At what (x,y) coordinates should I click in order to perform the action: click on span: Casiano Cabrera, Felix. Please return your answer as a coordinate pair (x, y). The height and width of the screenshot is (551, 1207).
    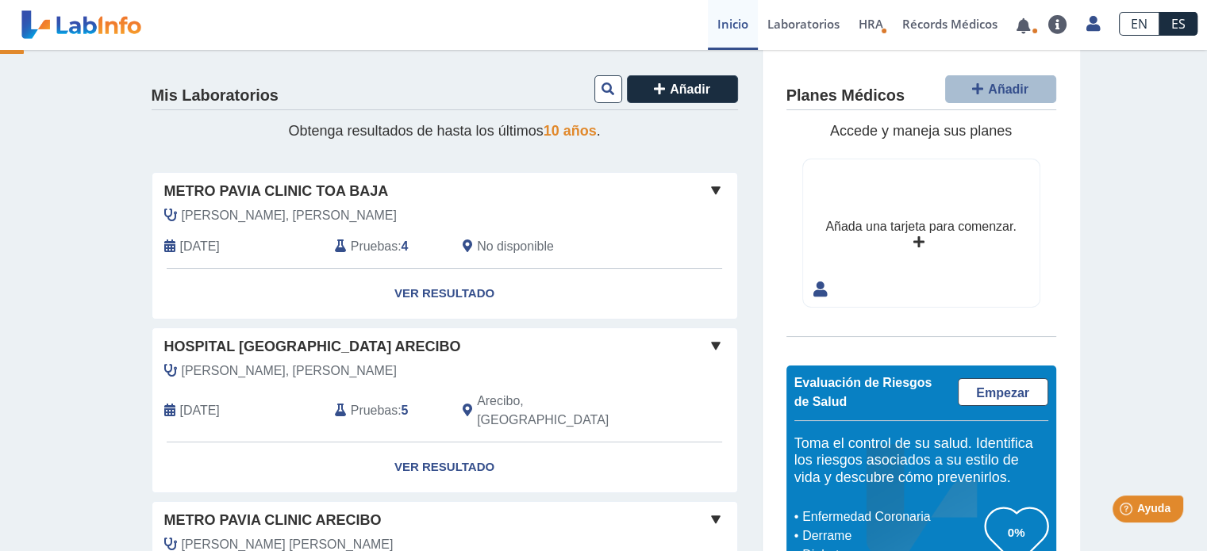
    Looking at the image, I should click on (289, 216).